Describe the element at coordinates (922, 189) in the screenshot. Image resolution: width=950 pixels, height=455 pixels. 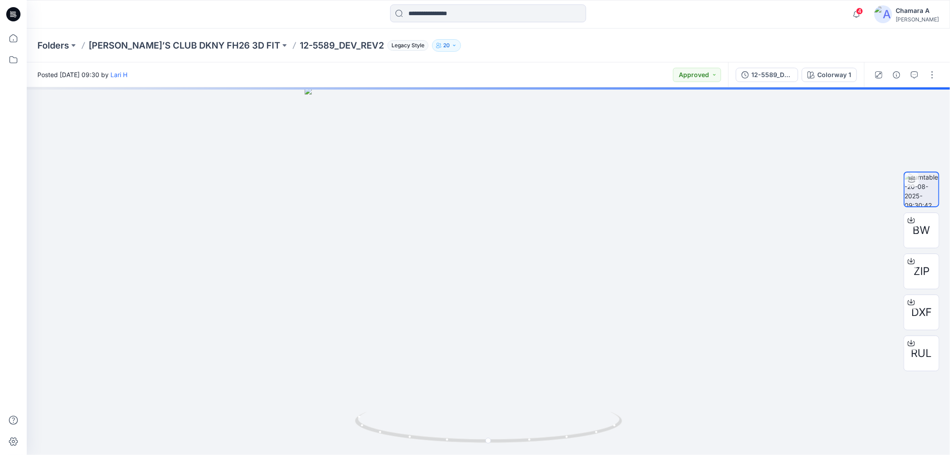
I see `img: turntable-20-08-2025-09:30:42` at that location.